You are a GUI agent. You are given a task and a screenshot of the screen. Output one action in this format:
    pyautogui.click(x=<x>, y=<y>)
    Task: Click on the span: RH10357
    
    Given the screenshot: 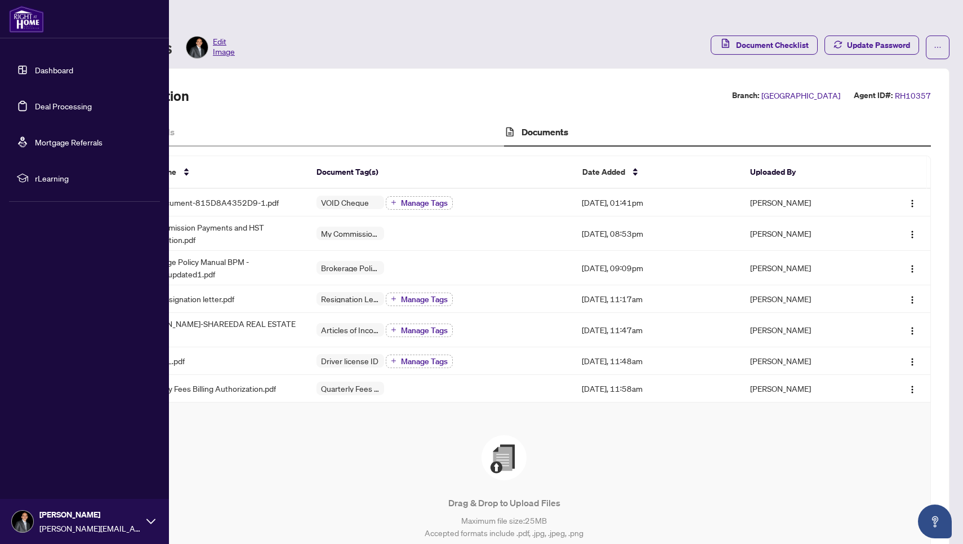 What is the action you would take?
    pyautogui.click(x=913, y=95)
    